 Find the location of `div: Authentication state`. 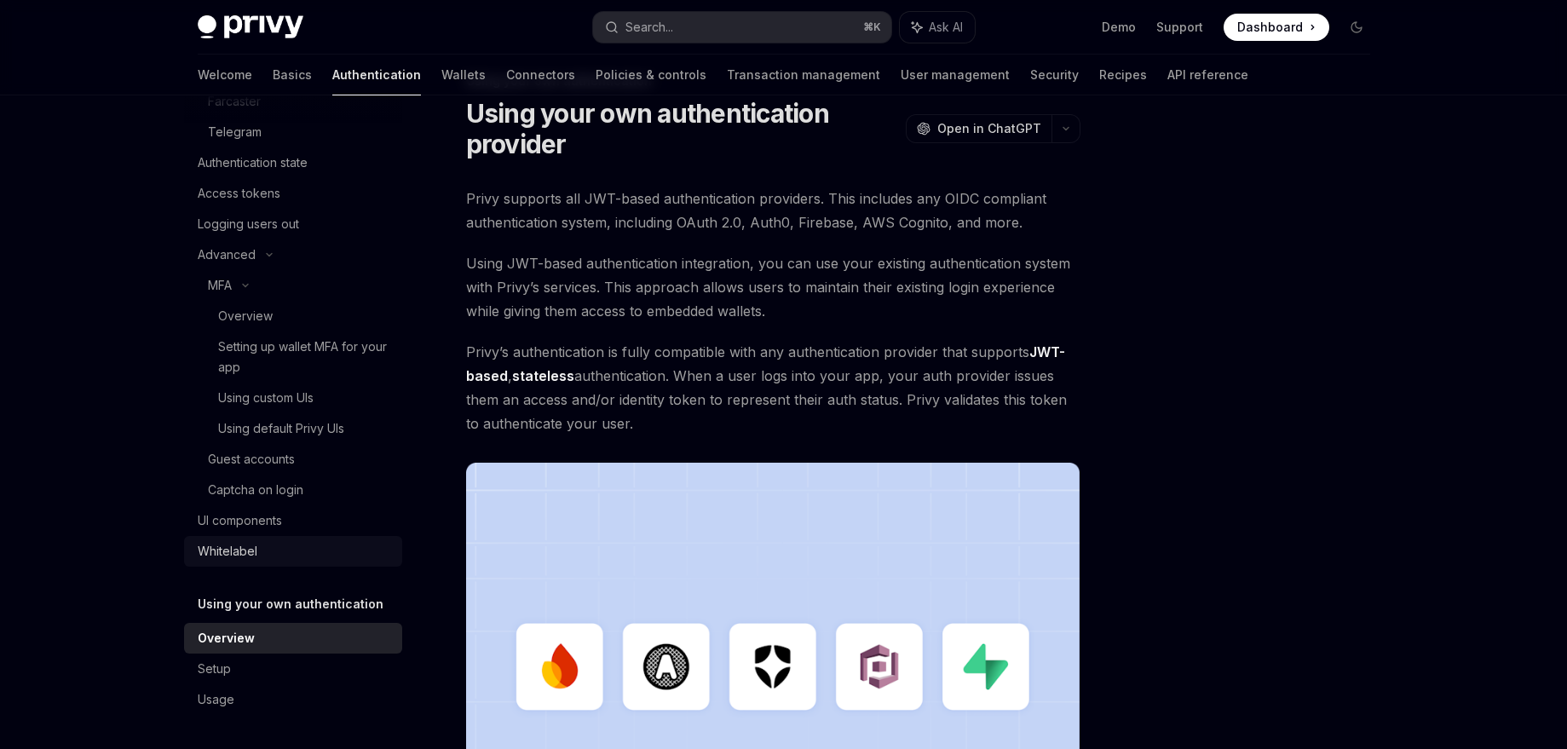

div: Authentication state is located at coordinates (252, 163).